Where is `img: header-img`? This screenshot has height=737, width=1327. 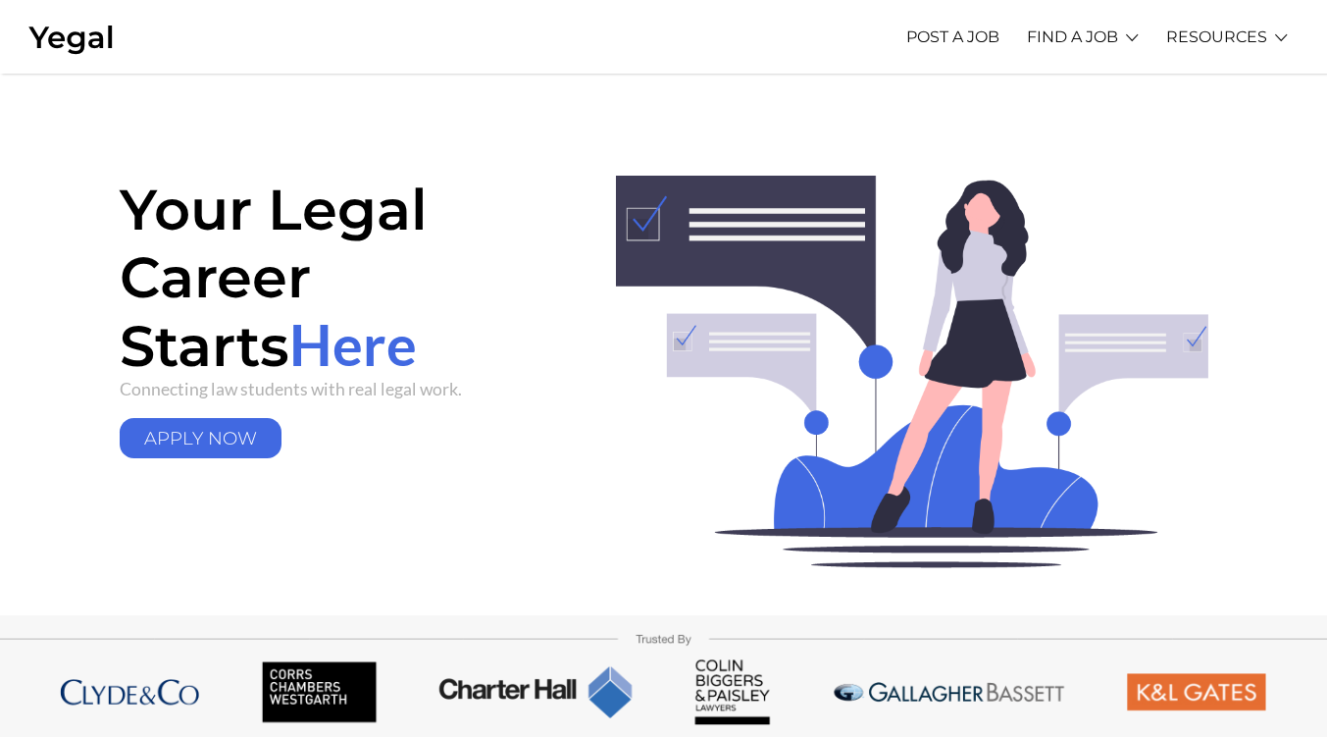
img: header-img is located at coordinates (897, 372).